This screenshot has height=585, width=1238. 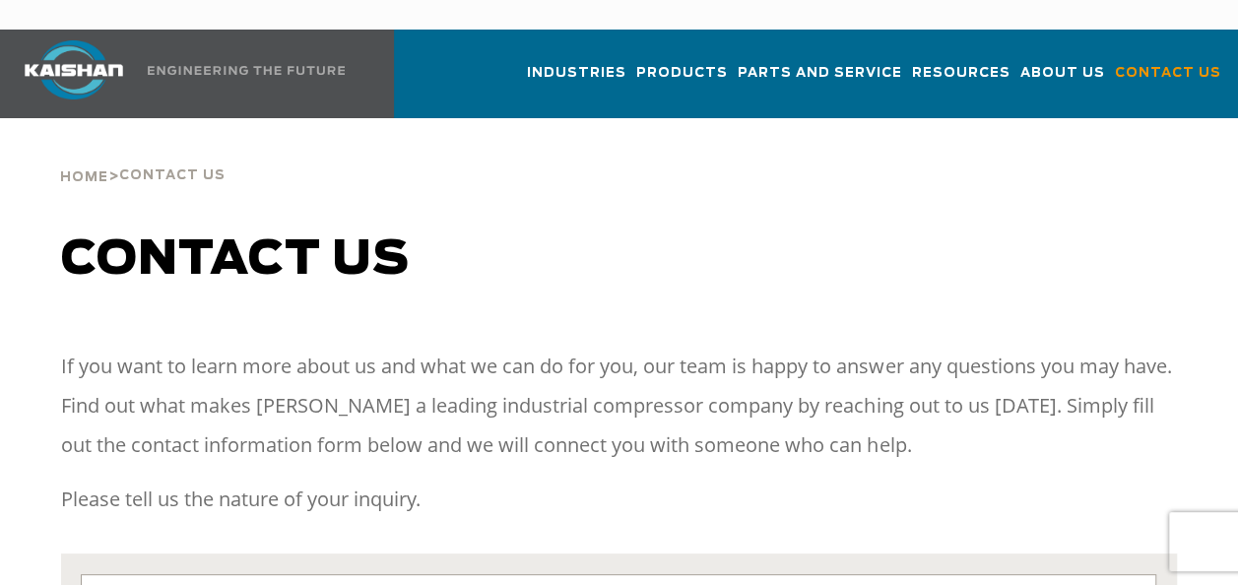 I want to click on p: If you want to learn more about us and what we can do for you, our team is happy to answer any qu..., so click(x=618, y=406).